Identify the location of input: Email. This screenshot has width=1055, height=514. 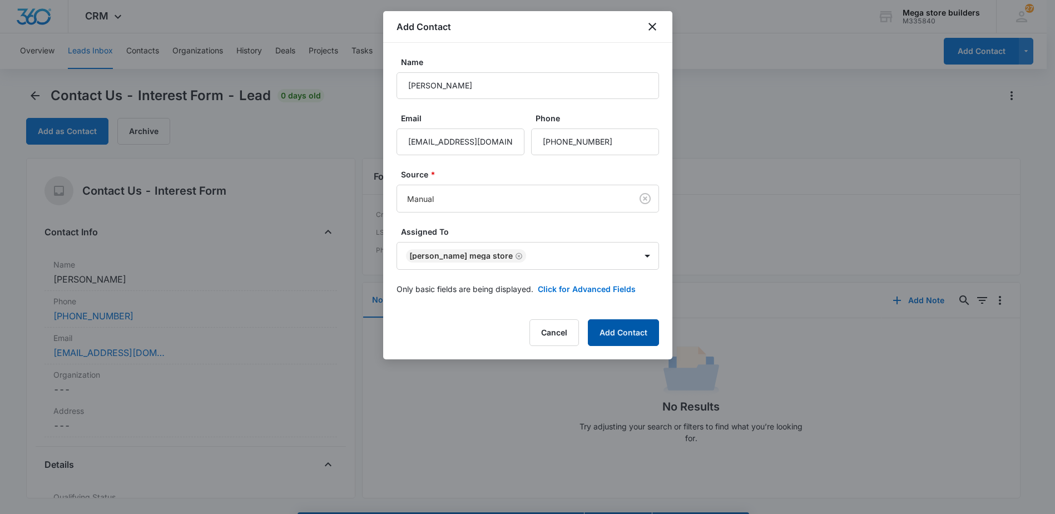
(461, 142).